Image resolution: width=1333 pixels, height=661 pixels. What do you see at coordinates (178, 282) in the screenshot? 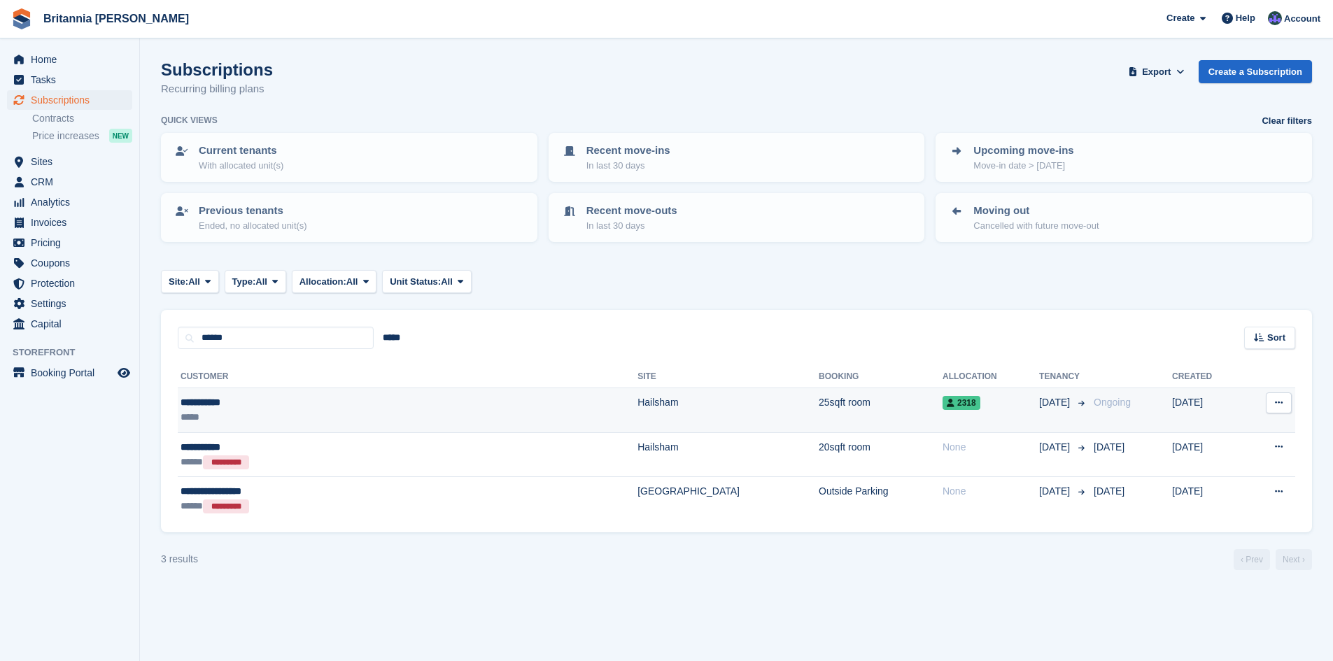
I see `span: Site:` at bounding box center [178, 282].